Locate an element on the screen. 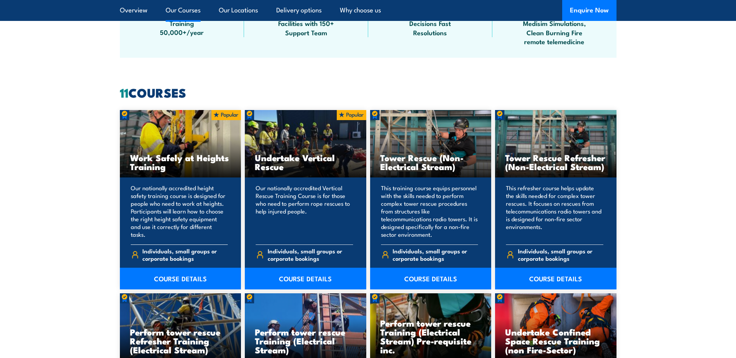 This screenshot has width=736, height=358. span: Technology, VR, Medisim Simulations, Clean Burning Fire remote telemedicine is located at coordinates (554, 28).